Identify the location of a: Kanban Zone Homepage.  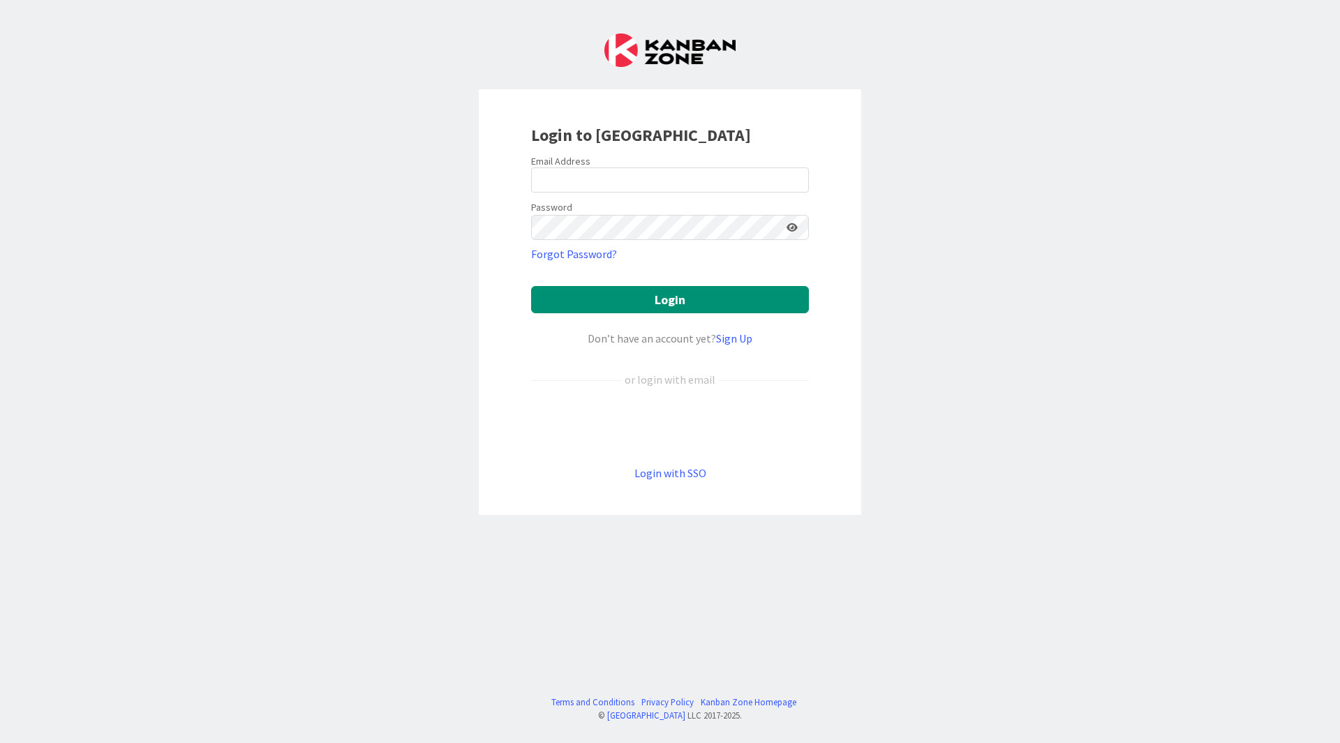
(748, 702).